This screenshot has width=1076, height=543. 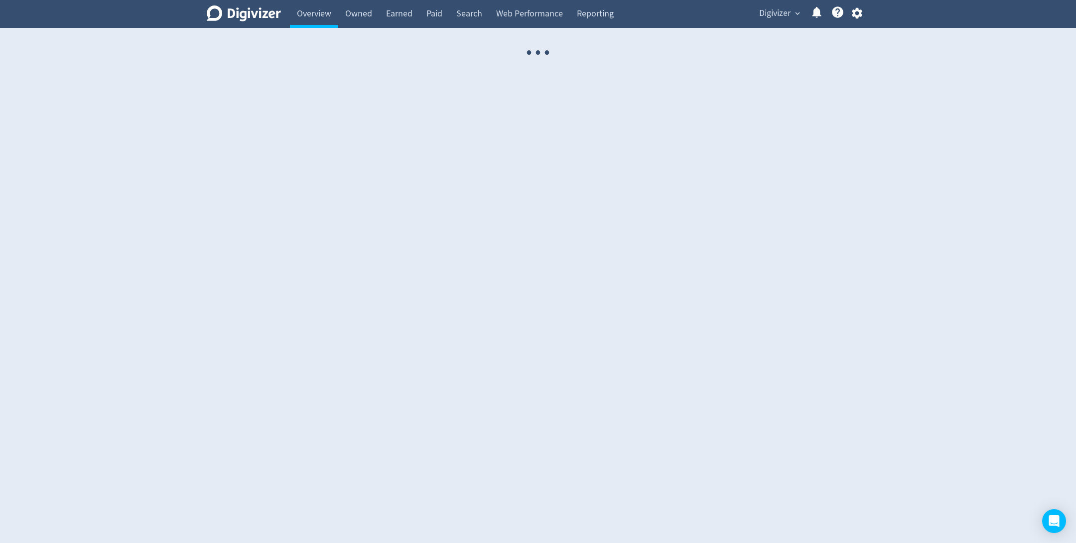 I want to click on button: Digivizer, so click(x=779, y=13).